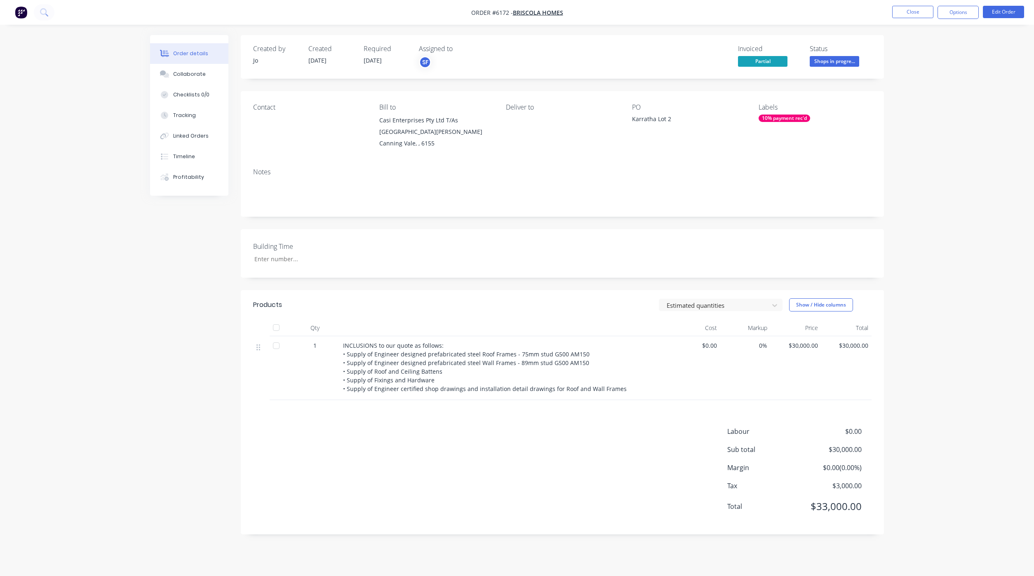 Image resolution: width=1034 pixels, height=576 pixels. I want to click on div: SF, so click(425, 62).